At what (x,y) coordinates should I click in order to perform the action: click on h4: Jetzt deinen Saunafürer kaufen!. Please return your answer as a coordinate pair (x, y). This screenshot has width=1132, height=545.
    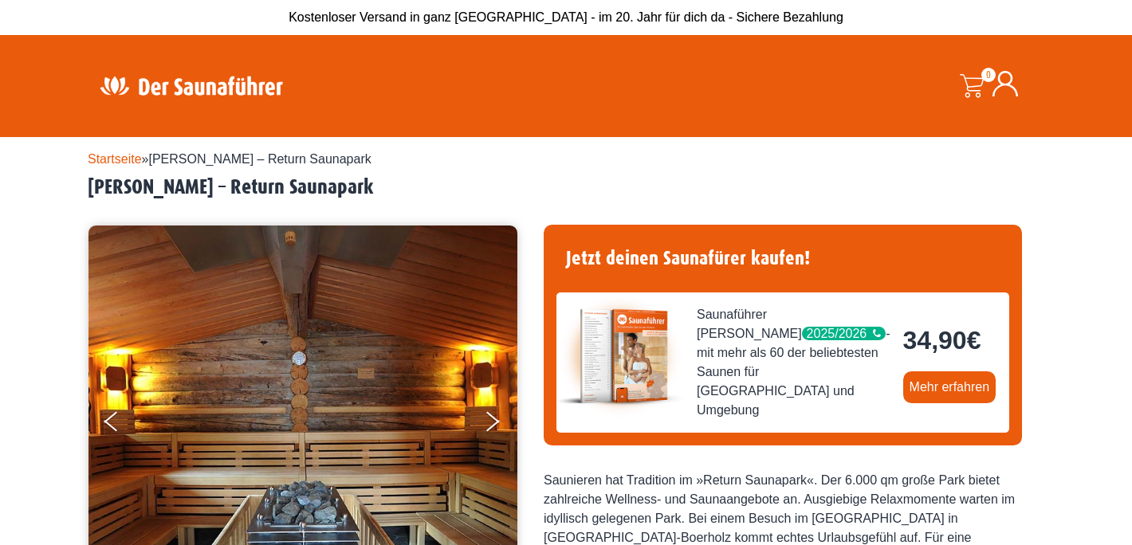
    Looking at the image, I should click on (783, 258).